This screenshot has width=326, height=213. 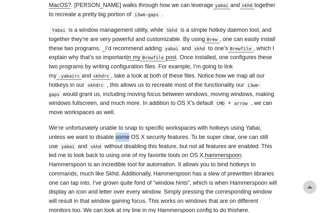 What do you see at coordinates (59, 30) in the screenshot?
I see `code: Yabai` at bounding box center [59, 30].